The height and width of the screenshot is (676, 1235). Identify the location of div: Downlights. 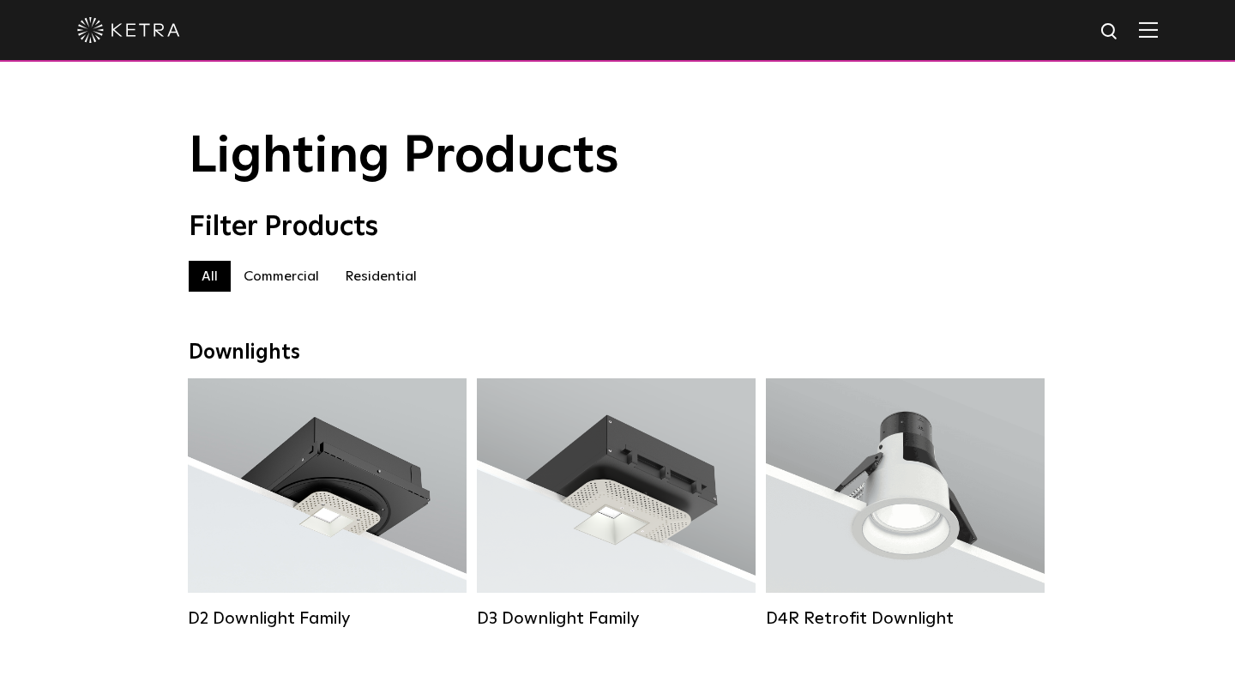
(617, 352).